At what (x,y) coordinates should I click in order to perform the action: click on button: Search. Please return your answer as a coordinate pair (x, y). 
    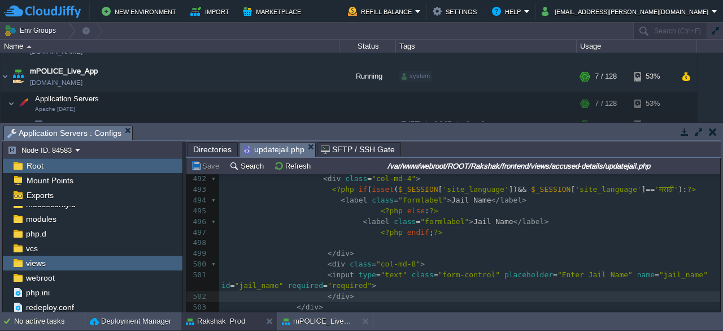
    Looking at the image, I should click on (248, 166).